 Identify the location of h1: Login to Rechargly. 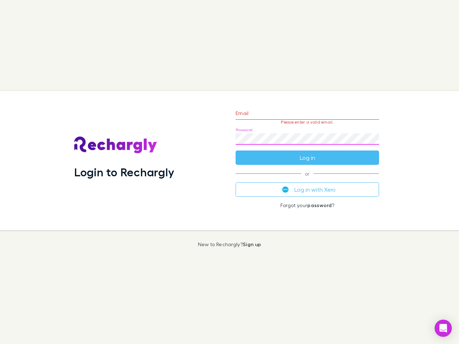
(124, 172).